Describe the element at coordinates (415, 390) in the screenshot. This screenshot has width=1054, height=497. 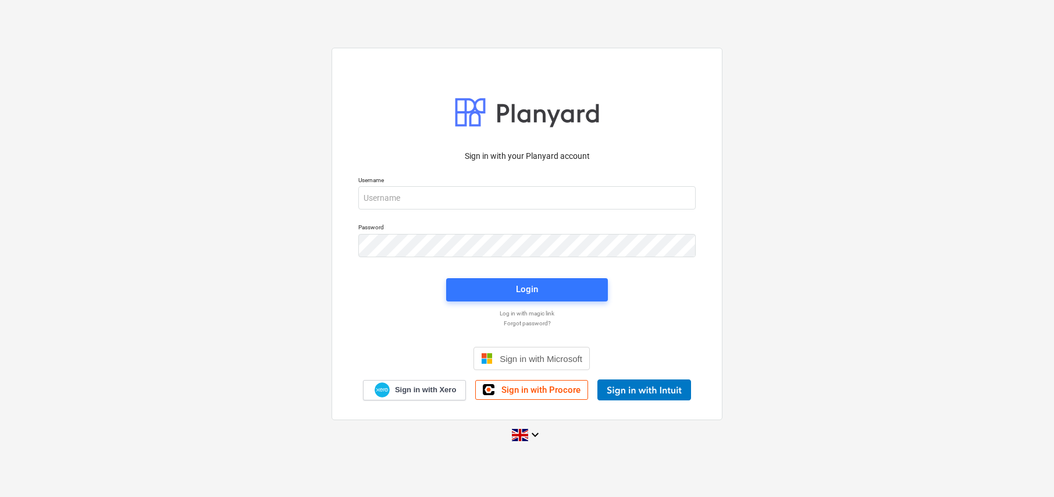
I see `a: Sign in with Xero` at that location.